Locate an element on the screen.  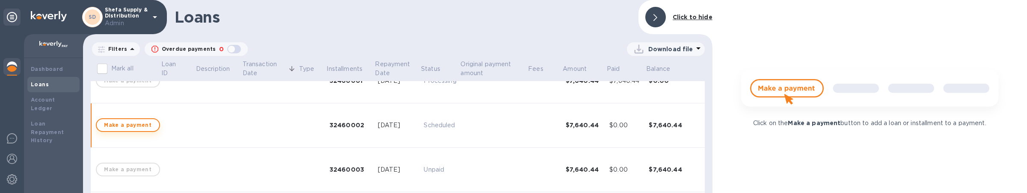
span: Type is located at coordinates (312, 69).